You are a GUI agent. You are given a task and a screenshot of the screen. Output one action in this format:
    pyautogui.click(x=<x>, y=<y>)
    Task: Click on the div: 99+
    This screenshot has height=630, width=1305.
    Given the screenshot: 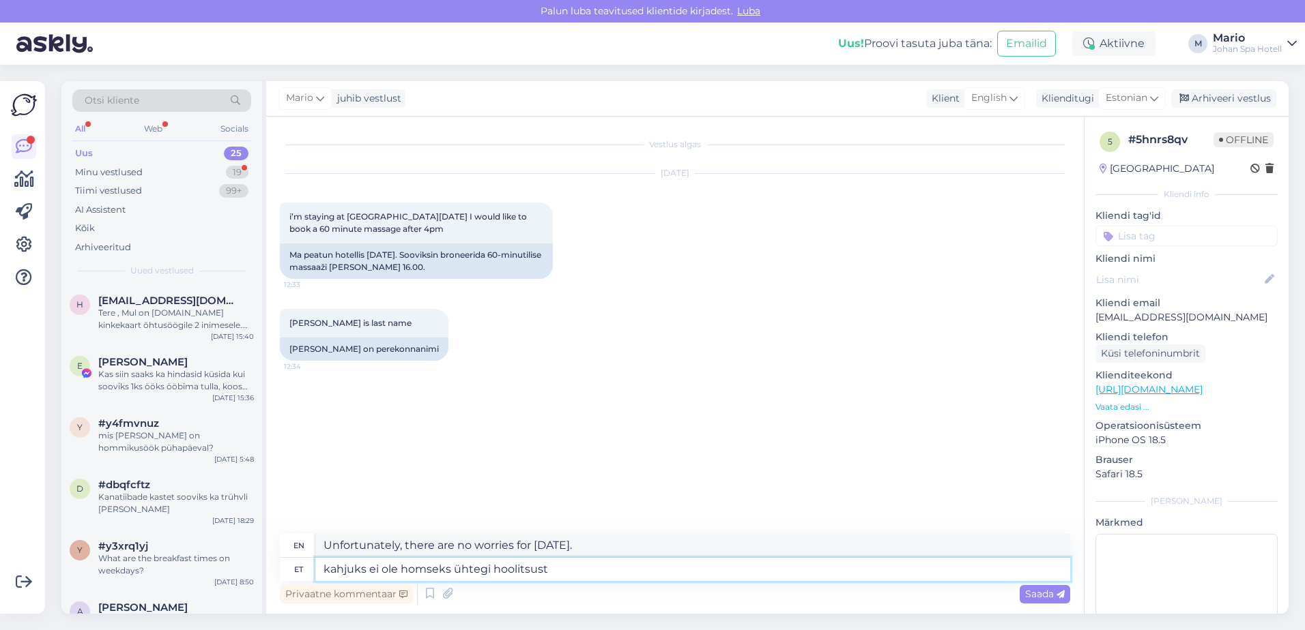 What is the action you would take?
    pyautogui.click(x=233, y=191)
    